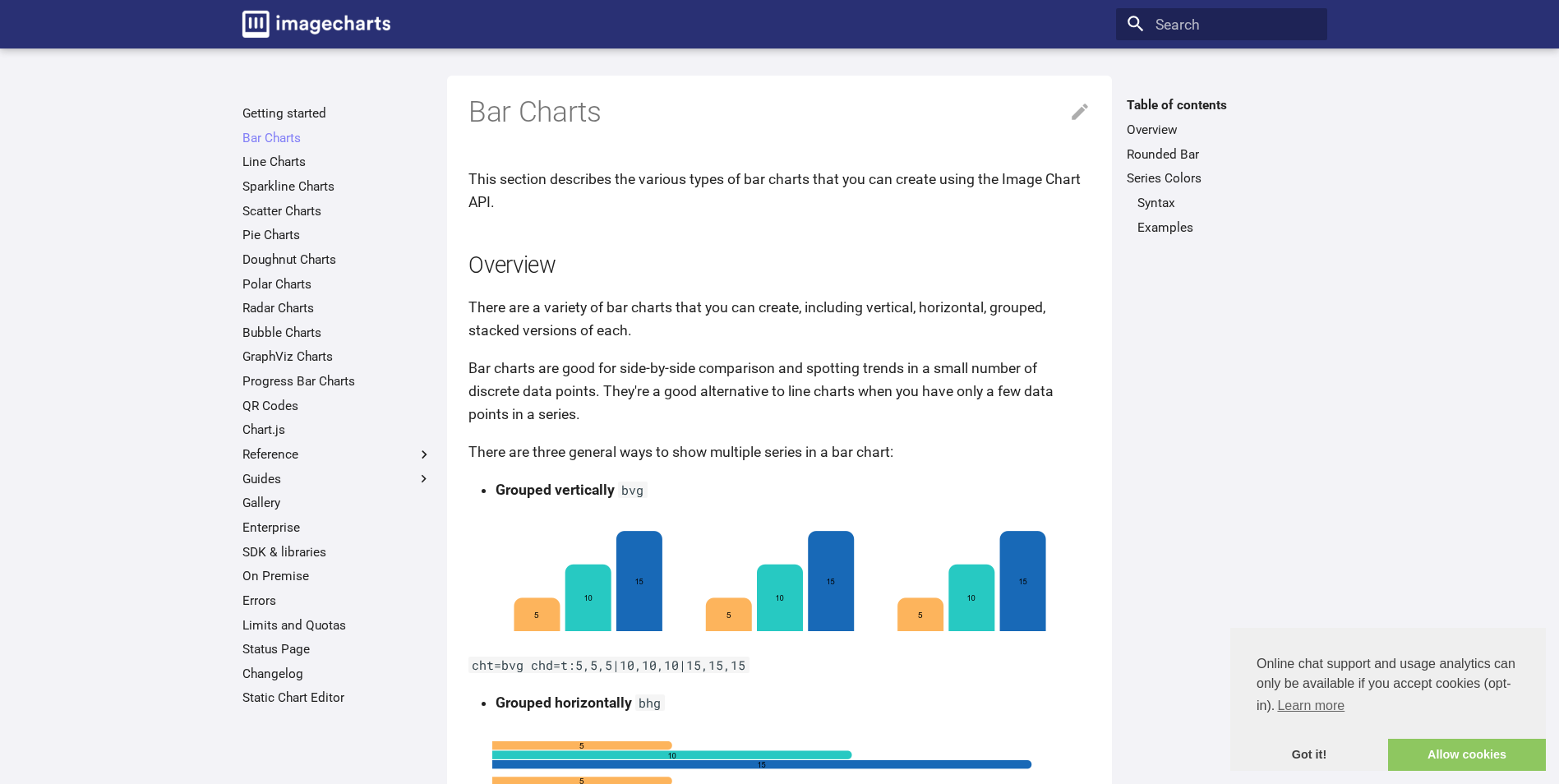  I want to click on img: logo, so click(316, 24).